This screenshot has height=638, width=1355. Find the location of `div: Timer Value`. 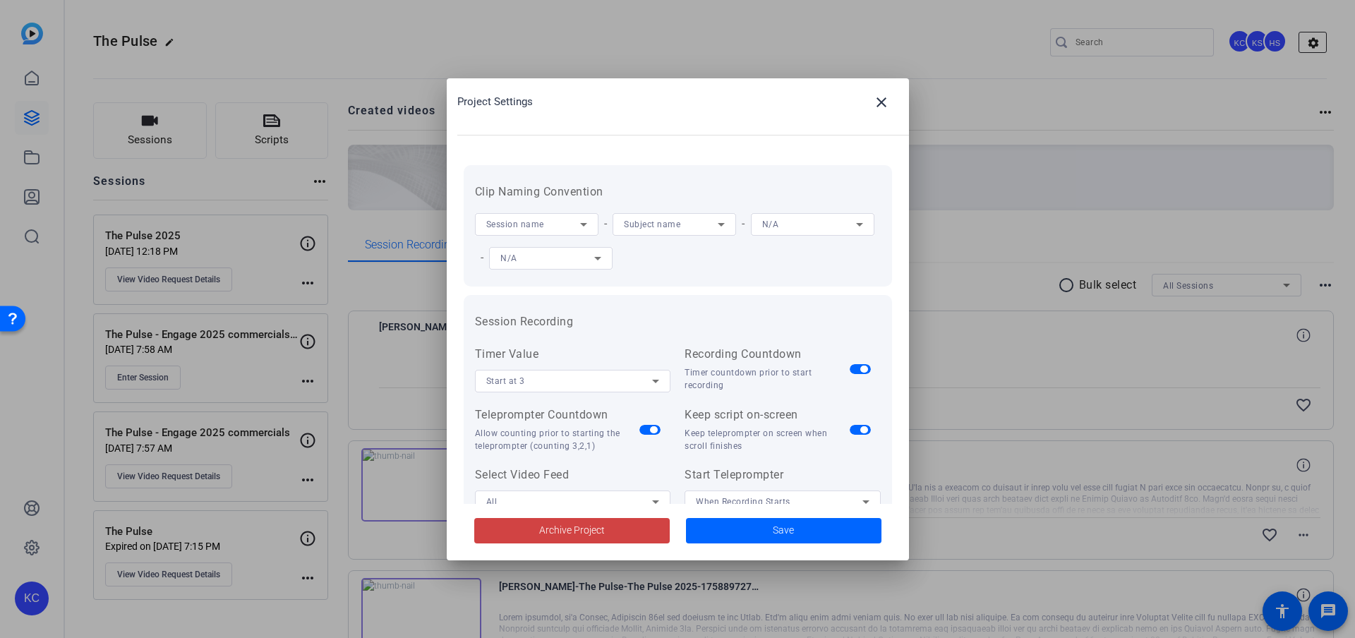

div: Timer Value is located at coordinates (573, 354).